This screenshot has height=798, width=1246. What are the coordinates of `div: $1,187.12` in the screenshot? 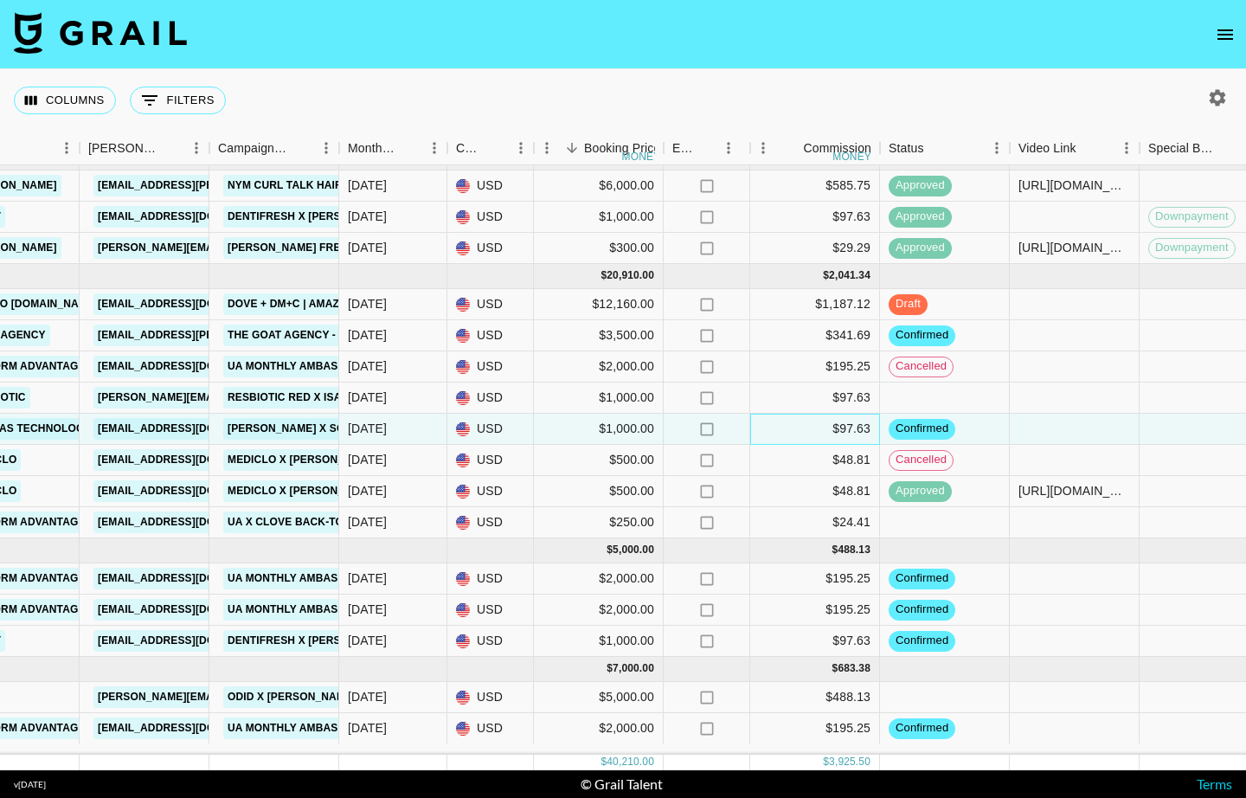 It's located at (815, 304).